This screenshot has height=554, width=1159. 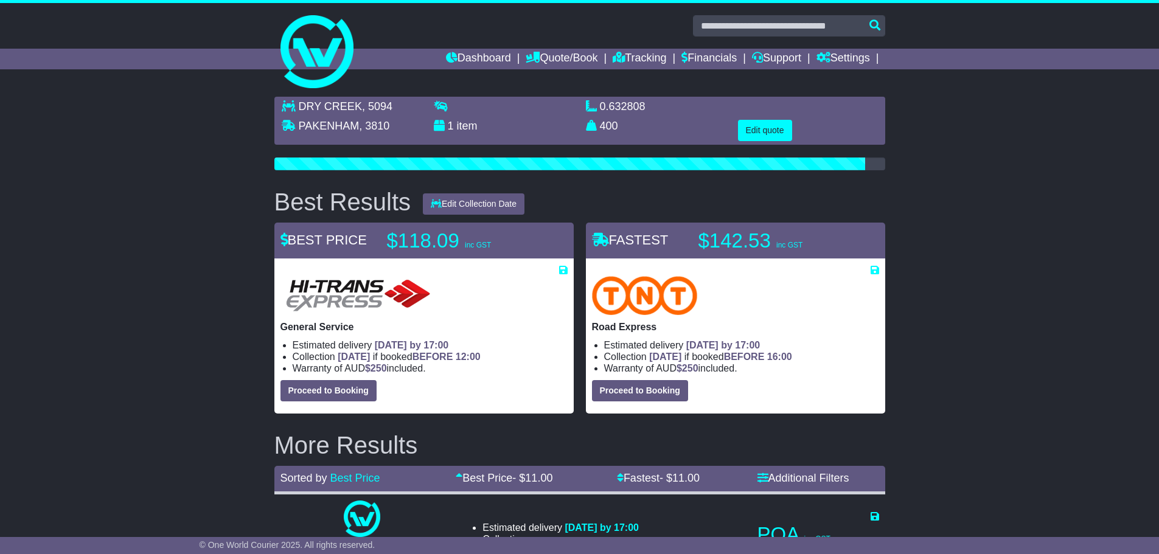 I want to click on span: DRY CREEK, so click(x=330, y=106).